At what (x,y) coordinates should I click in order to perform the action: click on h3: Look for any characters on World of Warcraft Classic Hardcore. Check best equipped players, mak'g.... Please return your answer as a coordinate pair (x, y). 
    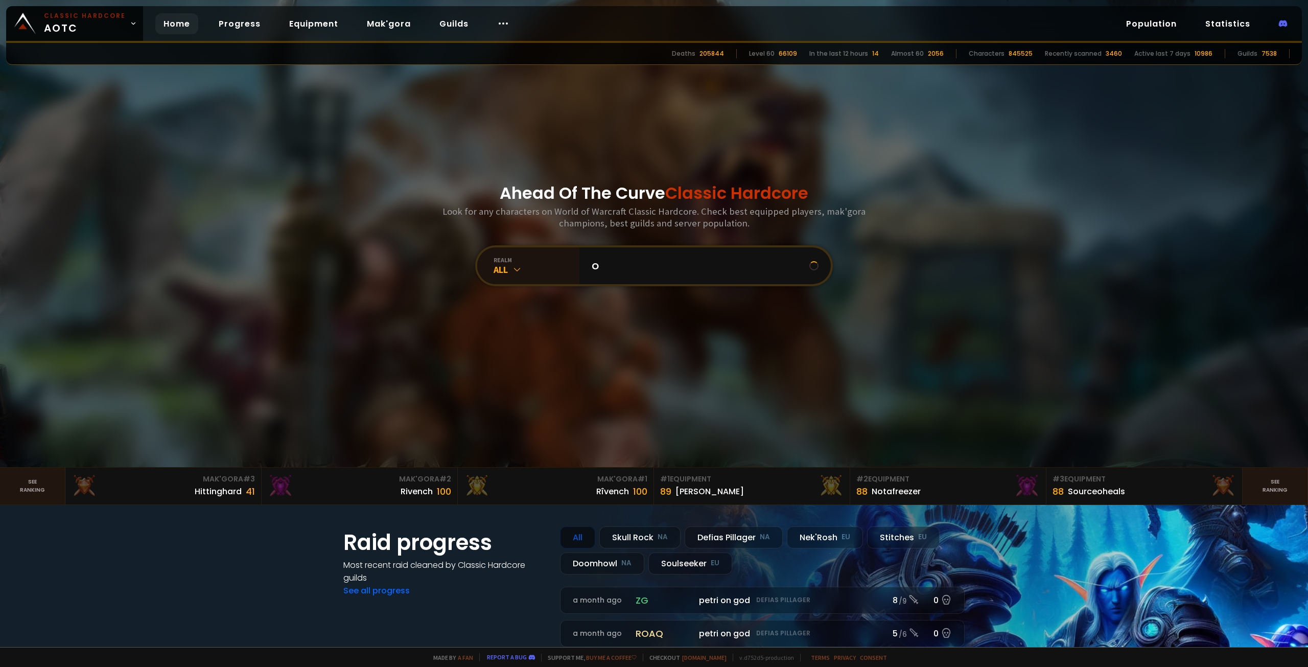
    Looking at the image, I should click on (654, 217).